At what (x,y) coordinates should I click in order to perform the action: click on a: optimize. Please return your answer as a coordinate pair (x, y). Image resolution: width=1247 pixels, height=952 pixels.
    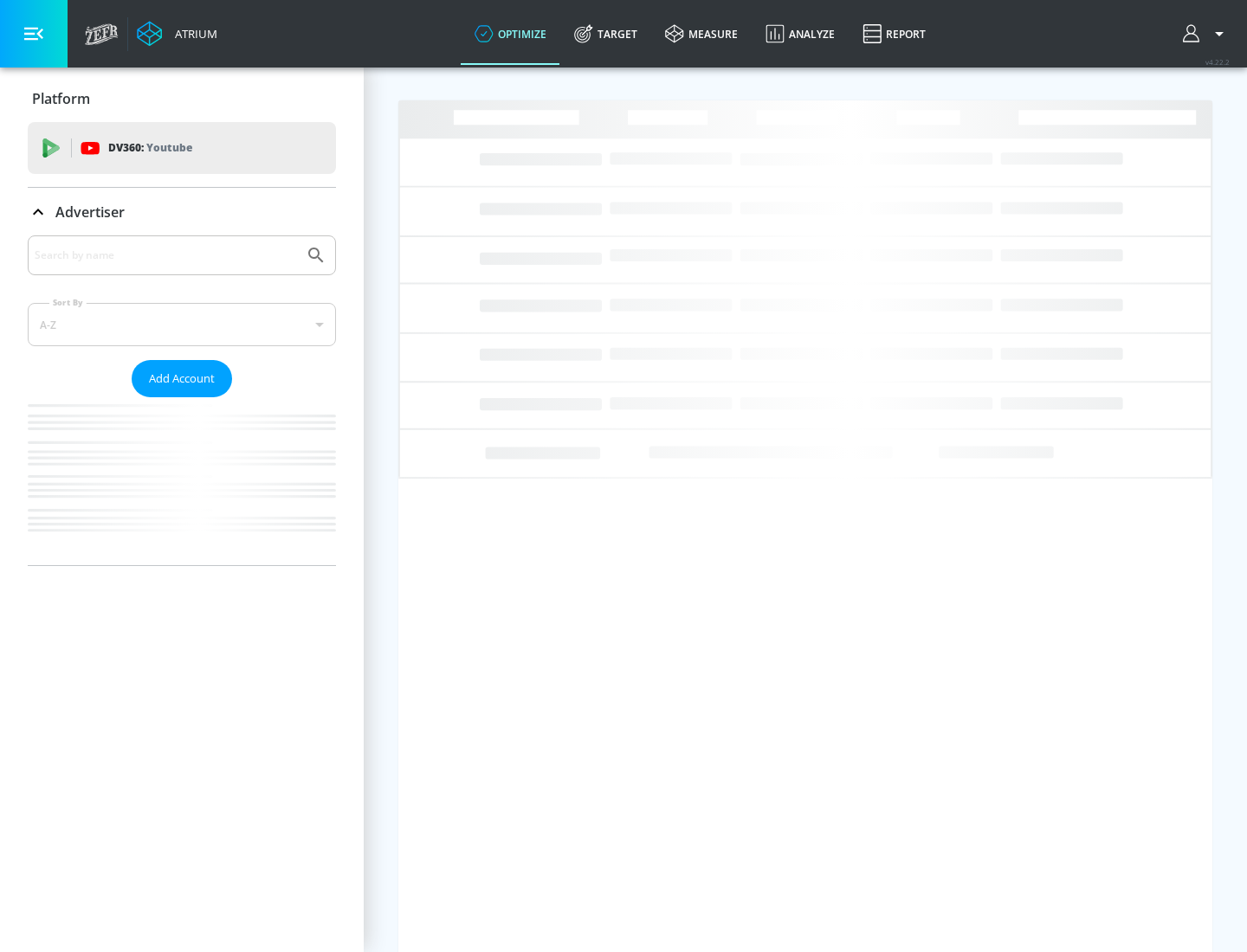
    Looking at the image, I should click on (510, 34).